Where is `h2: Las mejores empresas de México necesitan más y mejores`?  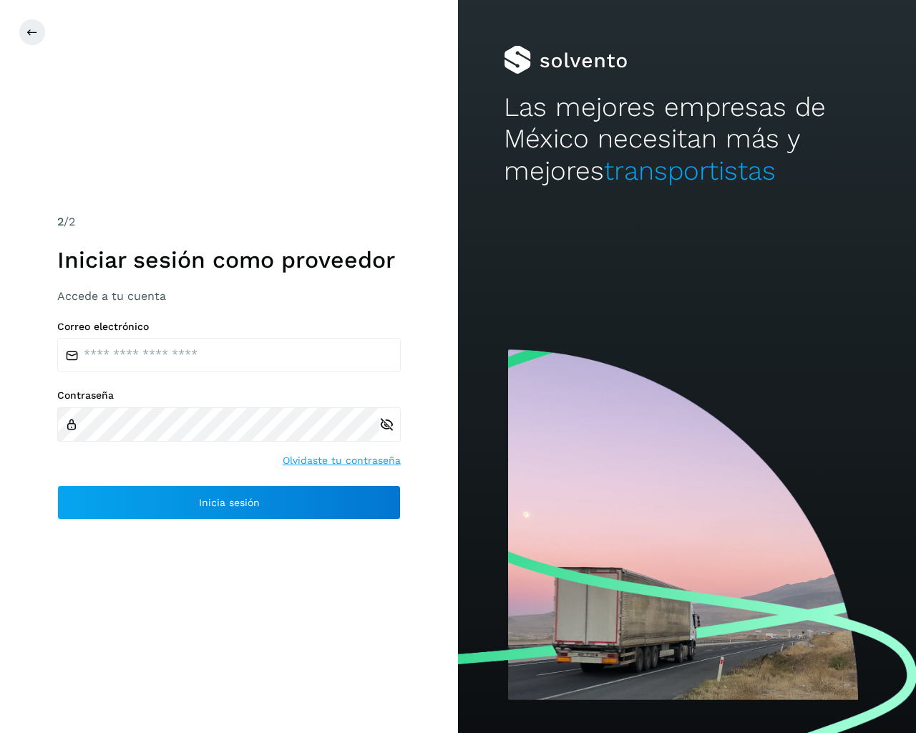
h2: Las mejores empresas de México necesitan más y mejores is located at coordinates (687, 139).